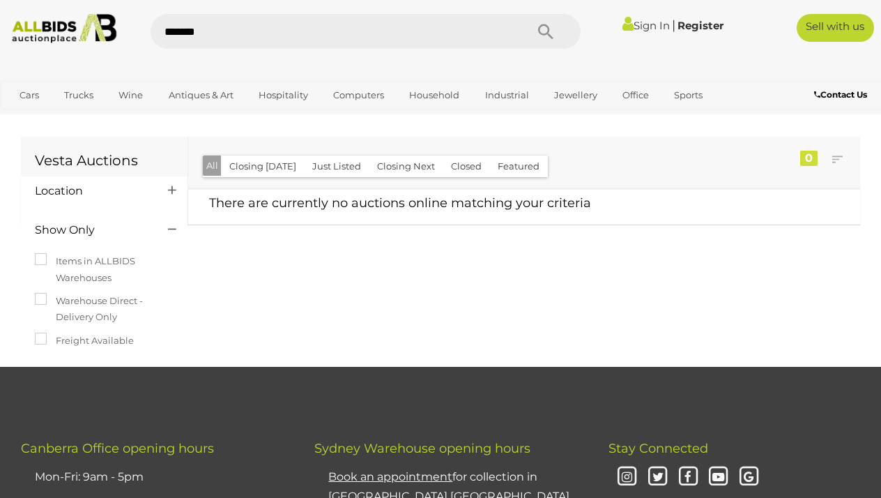 The image size is (881, 498). Describe the element at coordinates (636, 95) in the screenshot. I see `a: Office` at that location.